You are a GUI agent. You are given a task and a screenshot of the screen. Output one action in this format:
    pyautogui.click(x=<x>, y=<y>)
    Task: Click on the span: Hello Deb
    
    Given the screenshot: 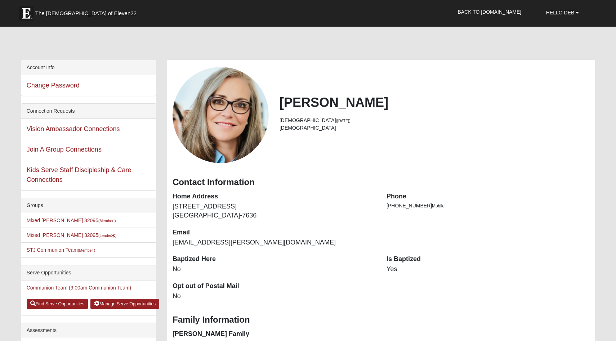 What is the action you would take?
    pyautogui.click(x=560, y=13)
    